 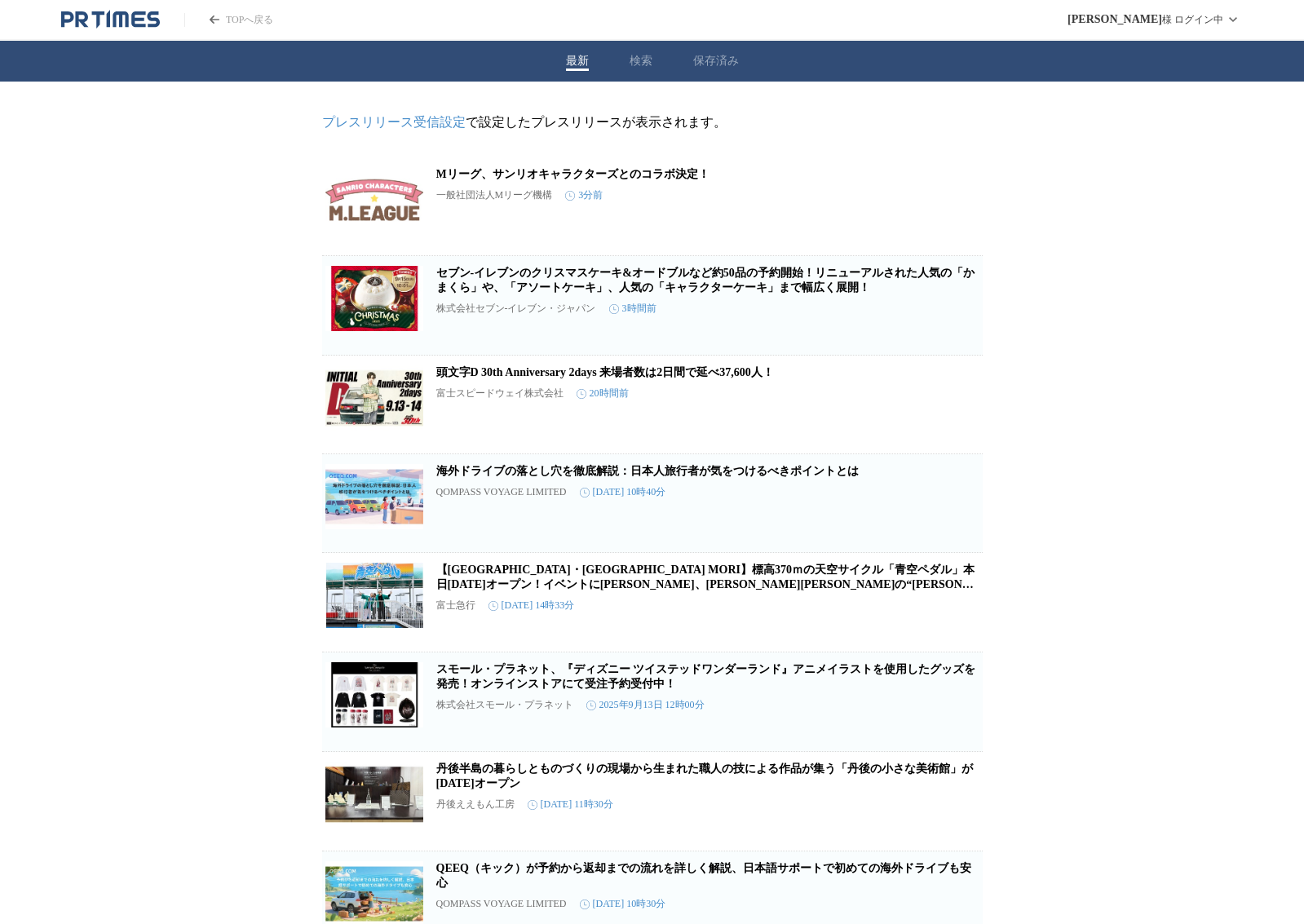 I want to click on time: 3時間前, so click(x=633, y=308).